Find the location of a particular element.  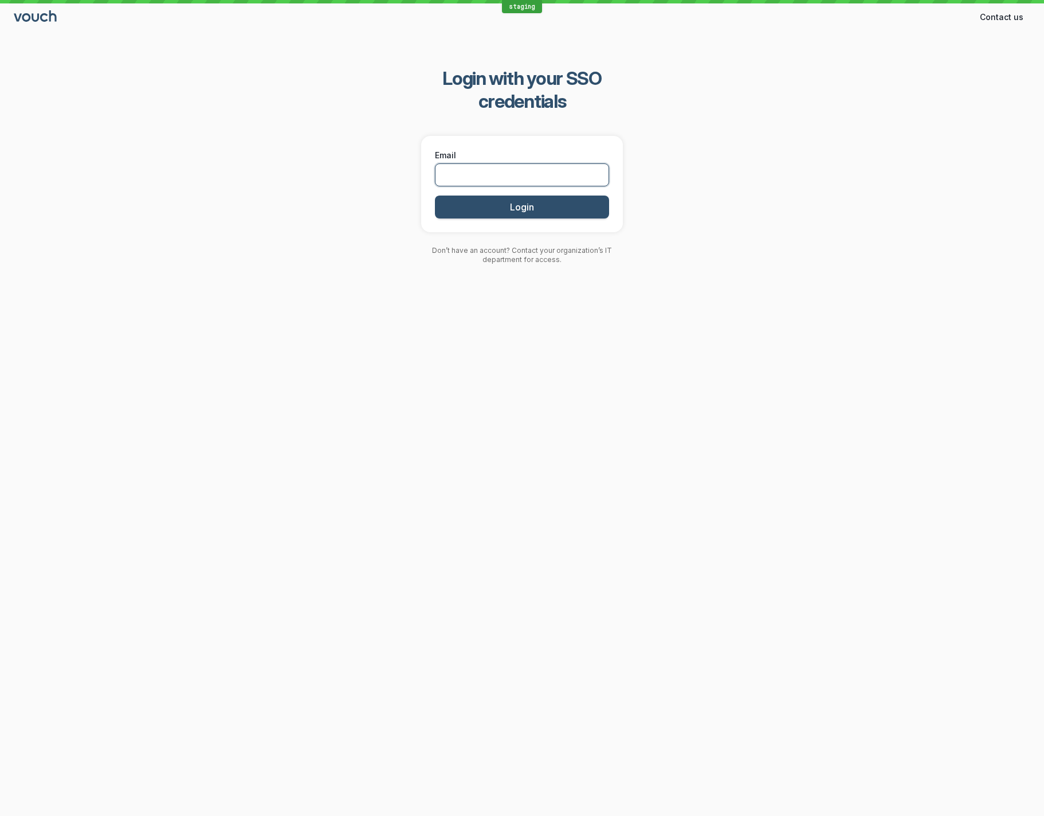

span: Email is located at coordinates (445, 155).